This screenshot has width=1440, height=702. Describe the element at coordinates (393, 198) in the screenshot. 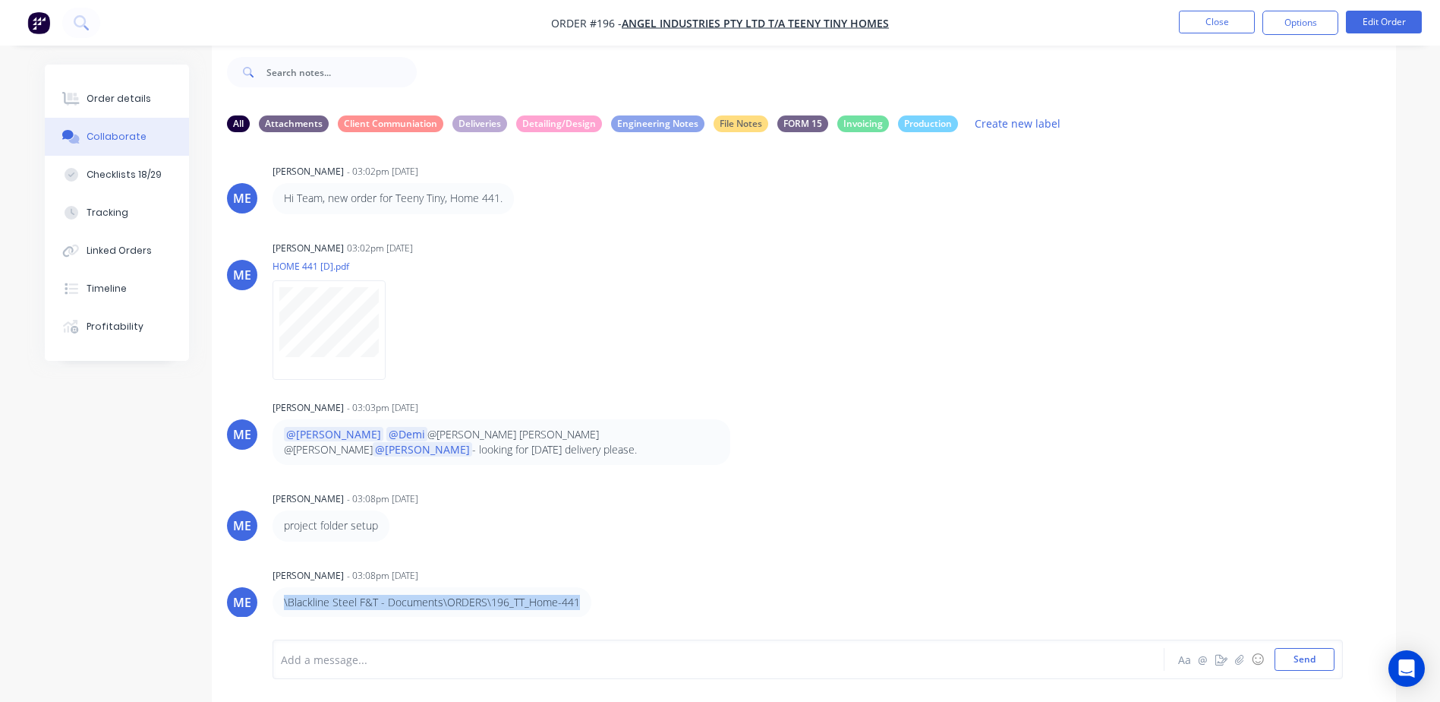

I see `p: Hi Team, new order for Teeny Tiny, Home 441.` at that location.